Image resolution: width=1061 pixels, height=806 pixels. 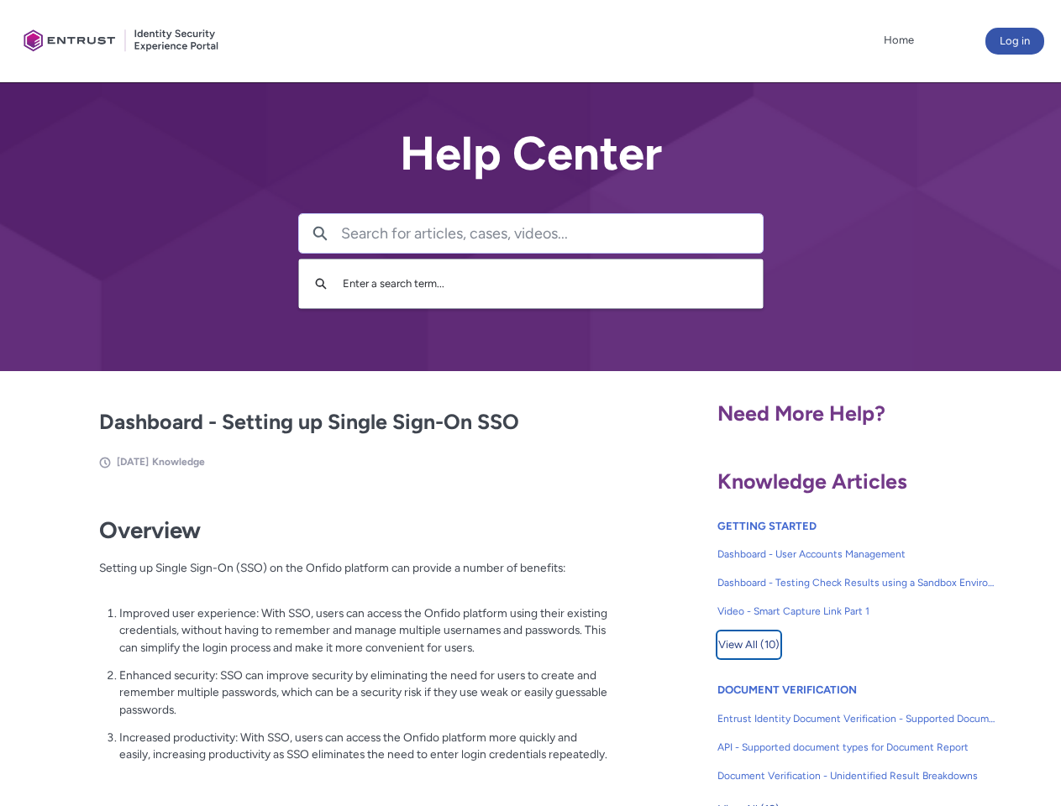 What do you see at coordinates (531, 154) in the screenshot?
I see `h2: Help Center` at bounding box center [531, 154].